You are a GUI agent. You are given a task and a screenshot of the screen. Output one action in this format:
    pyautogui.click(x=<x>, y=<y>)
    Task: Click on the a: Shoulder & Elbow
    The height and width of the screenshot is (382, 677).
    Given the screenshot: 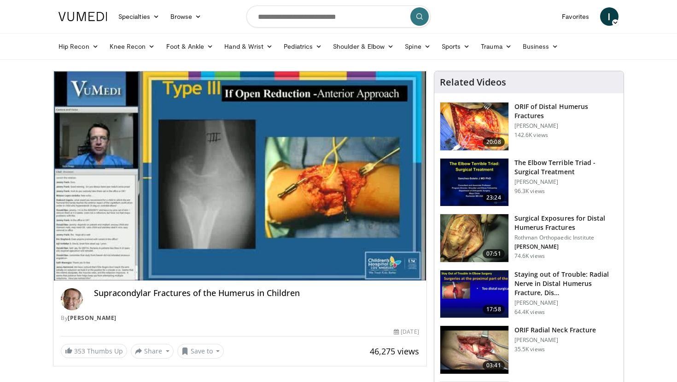 What is the action you would take?
    pyautogui.click(x=363, y=46)
    